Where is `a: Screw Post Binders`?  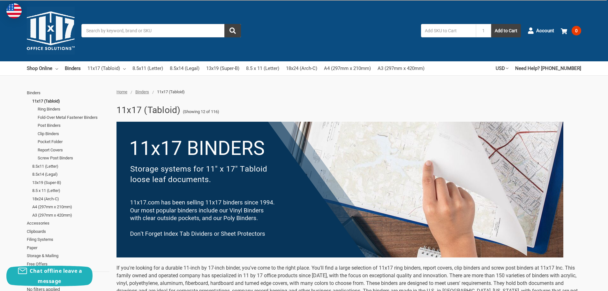
a: Screw Post Binders is located at coordinates (73, 158).